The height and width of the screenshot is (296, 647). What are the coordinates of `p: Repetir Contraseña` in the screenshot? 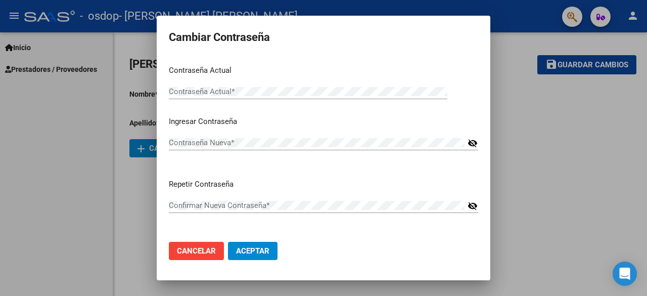 It's located at (324, 184).